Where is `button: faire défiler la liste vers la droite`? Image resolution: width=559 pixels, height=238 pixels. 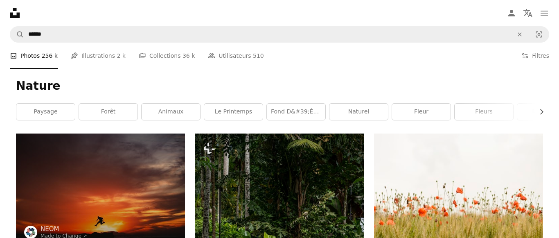
button: faire défiler la liste vers la droite is located at coordinates (539, 112).